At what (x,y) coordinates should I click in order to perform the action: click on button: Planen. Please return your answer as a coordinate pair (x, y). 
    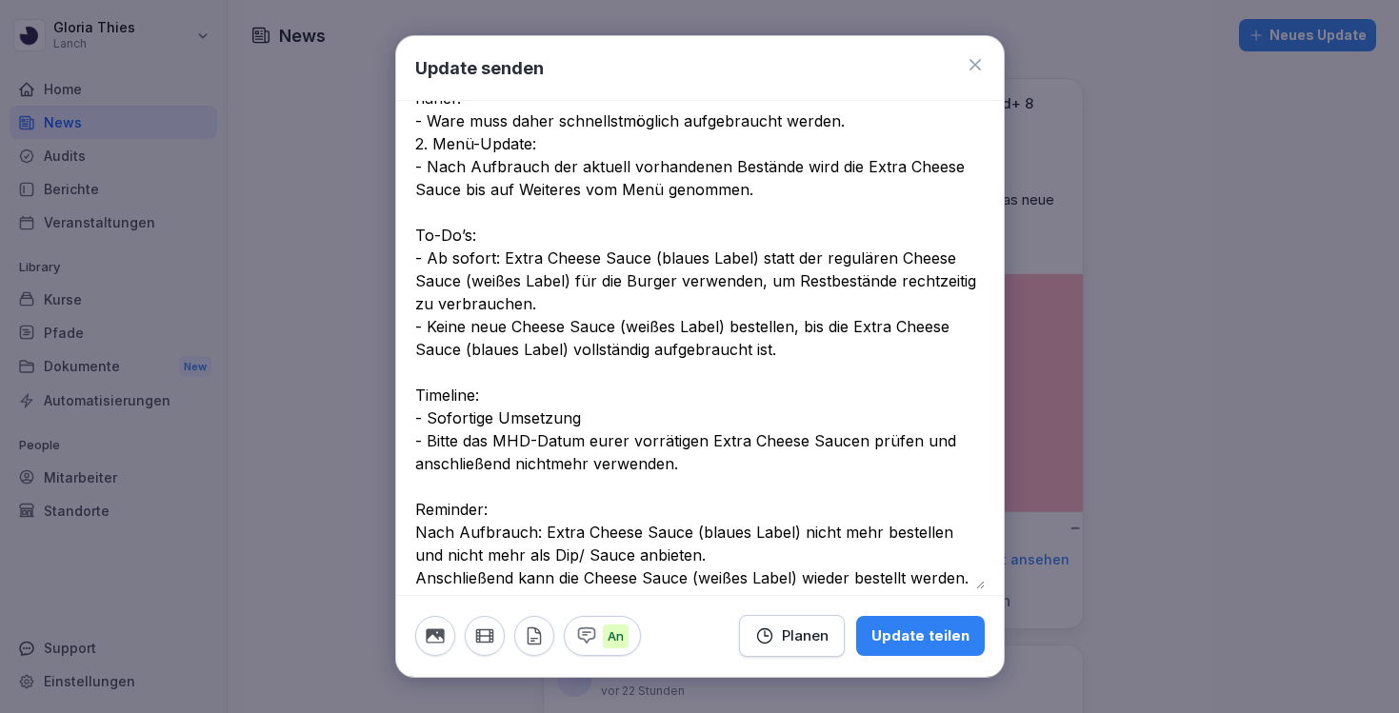
    Looking at the image, I should click on (791, 637).